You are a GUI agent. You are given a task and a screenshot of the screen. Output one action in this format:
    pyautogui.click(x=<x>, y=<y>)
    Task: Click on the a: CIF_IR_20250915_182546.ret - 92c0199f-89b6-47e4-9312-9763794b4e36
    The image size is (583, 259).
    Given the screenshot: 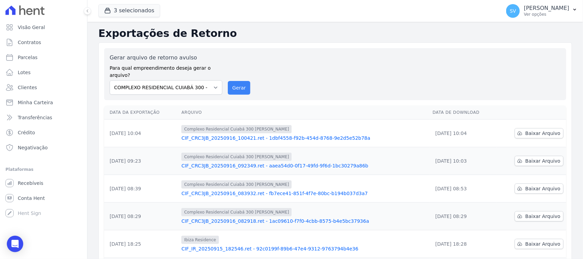 What is the action you would take?
    pyautogui.click(x=304, y=248)
    